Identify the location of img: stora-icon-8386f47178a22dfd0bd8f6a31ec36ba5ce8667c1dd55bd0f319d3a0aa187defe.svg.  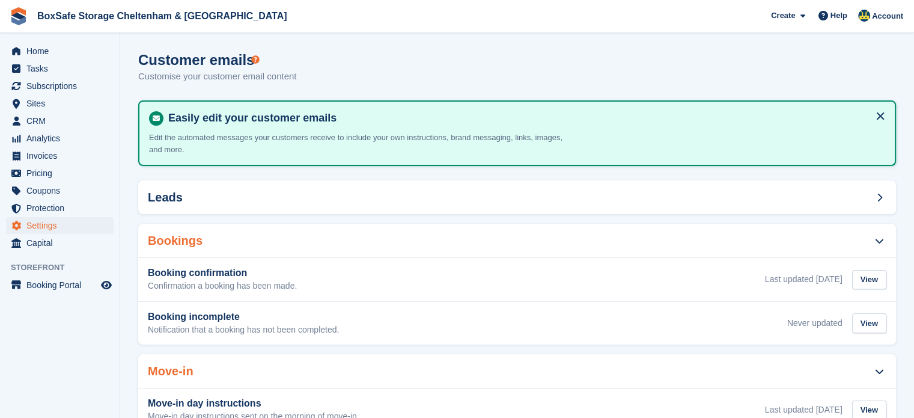
(19, 16).